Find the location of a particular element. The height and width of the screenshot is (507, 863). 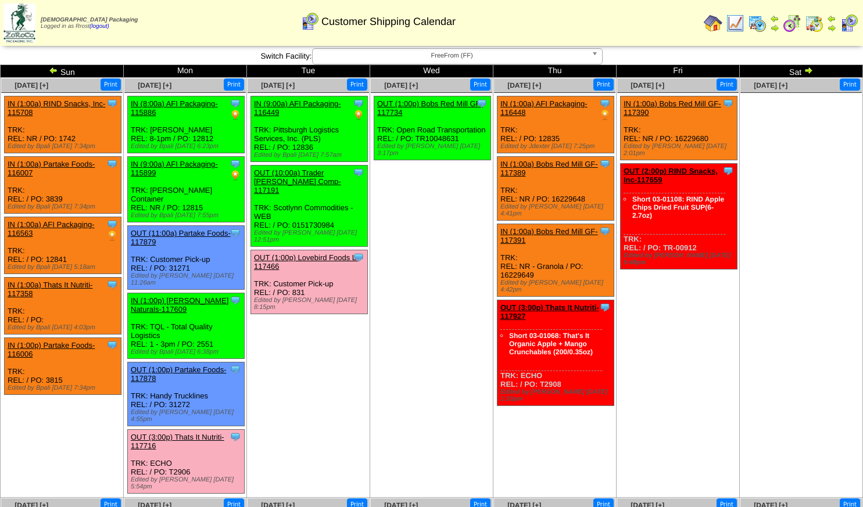

div: TRK: Customer Pick-up REL: / PO: 831 is located at coordinates (309, 282).